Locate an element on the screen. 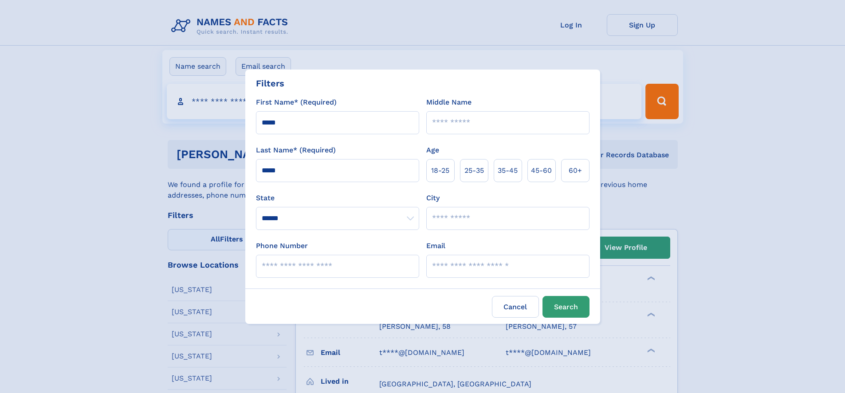  label: Phone Number is located at coordinates (282, 246).